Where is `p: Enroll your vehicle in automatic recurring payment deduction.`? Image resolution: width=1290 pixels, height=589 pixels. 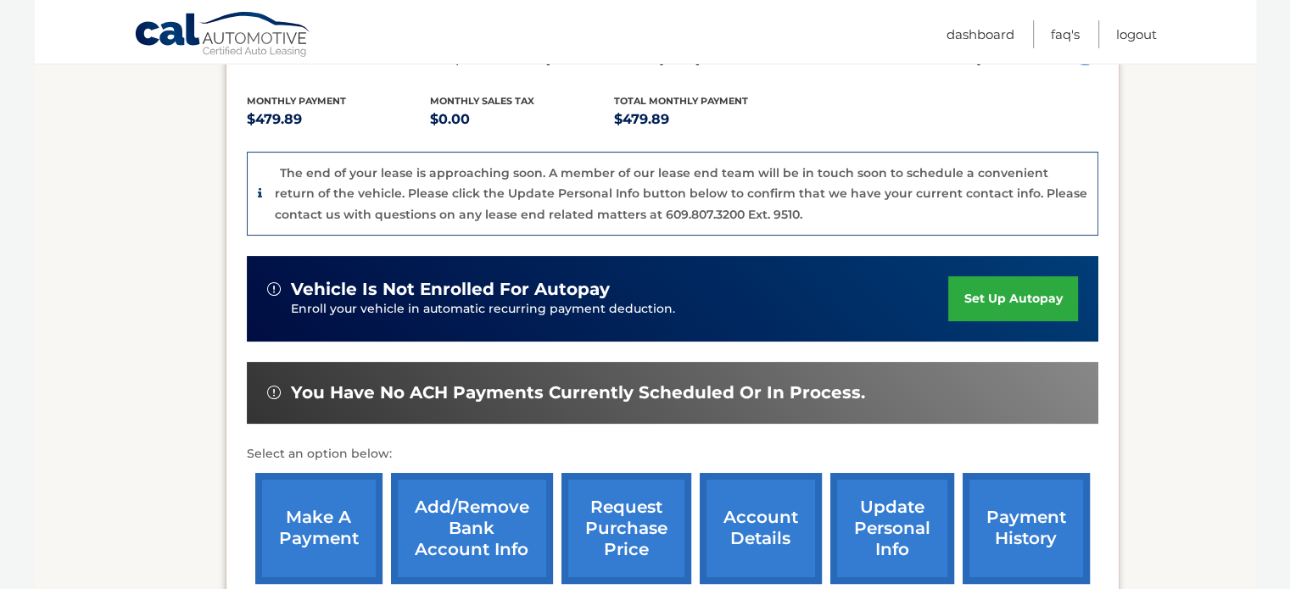 p: Enroll your vehicle in automatic recurring payment deduction. is located at coordinates (620, 309).